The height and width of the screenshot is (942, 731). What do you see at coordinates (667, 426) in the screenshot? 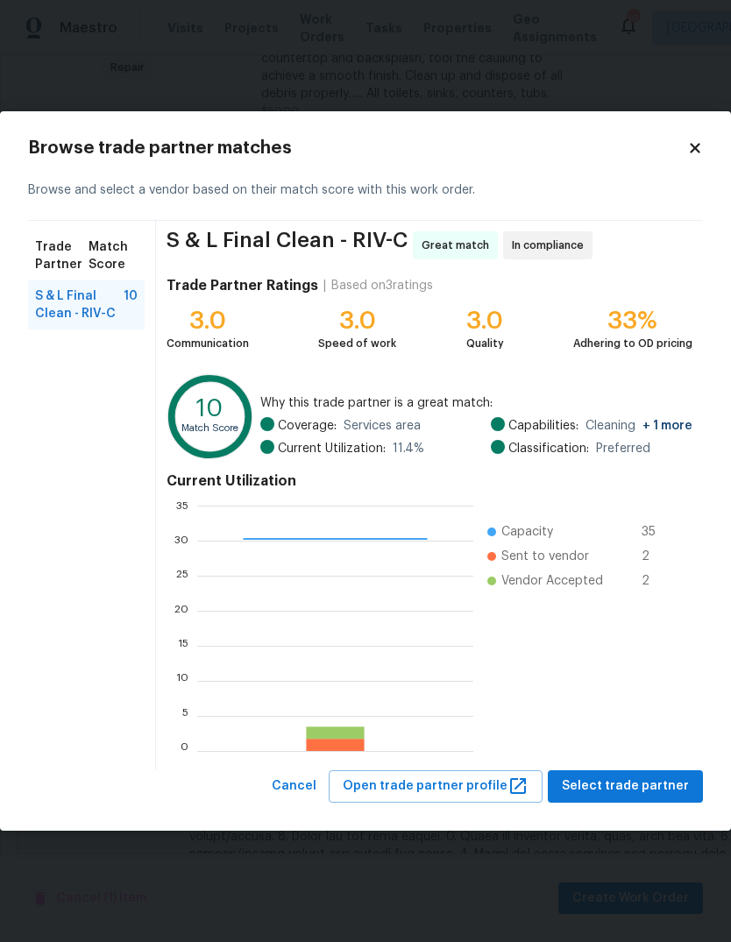
I see `span: + 1 more` at bounding box center [667, 426].